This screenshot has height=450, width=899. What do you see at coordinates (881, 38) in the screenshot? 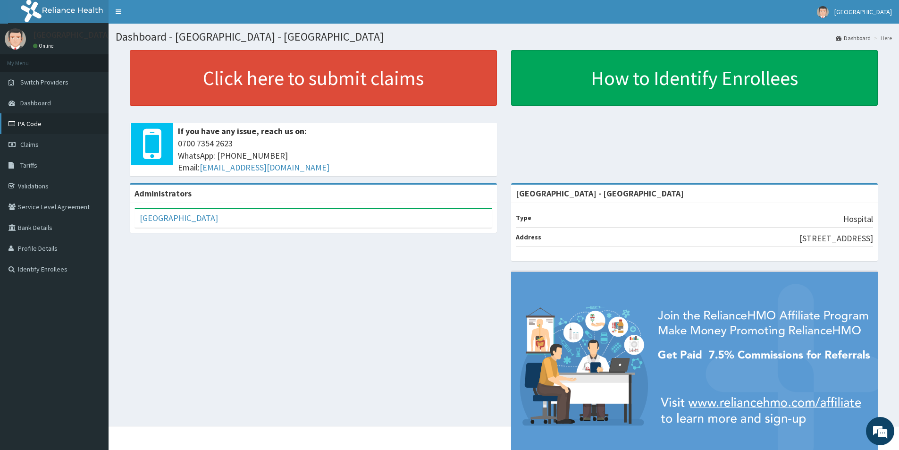
I see `li: Here` at bounding box center [881, 38].